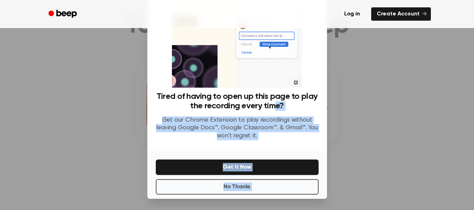 This screenshot has height=210, width=474. Describe the element at coordinates (237, 101) in the screenshot. I see `h3: Tired of having to open up this page to play the recording every time?` at that location.